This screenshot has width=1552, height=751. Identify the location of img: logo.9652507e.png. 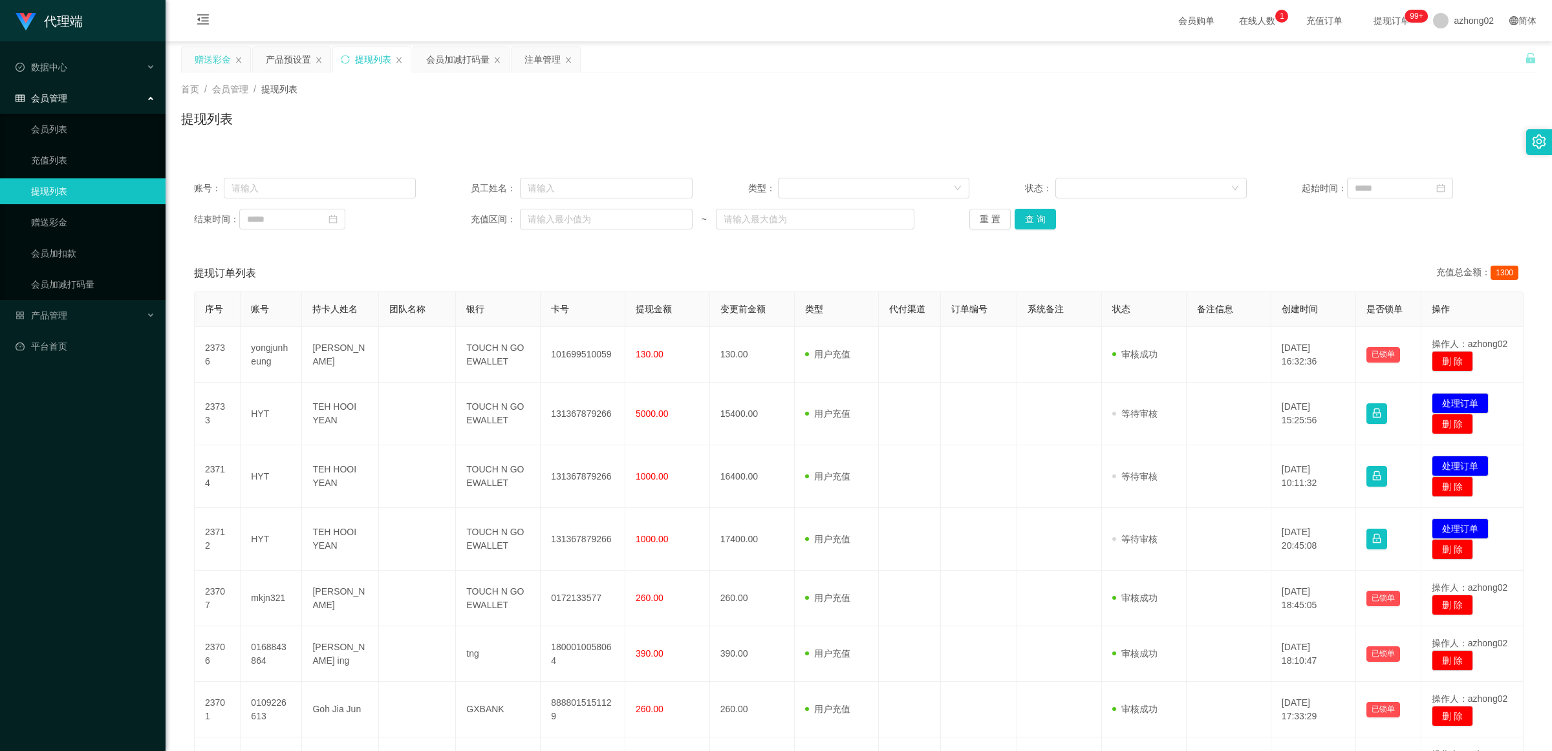
(26, 22).